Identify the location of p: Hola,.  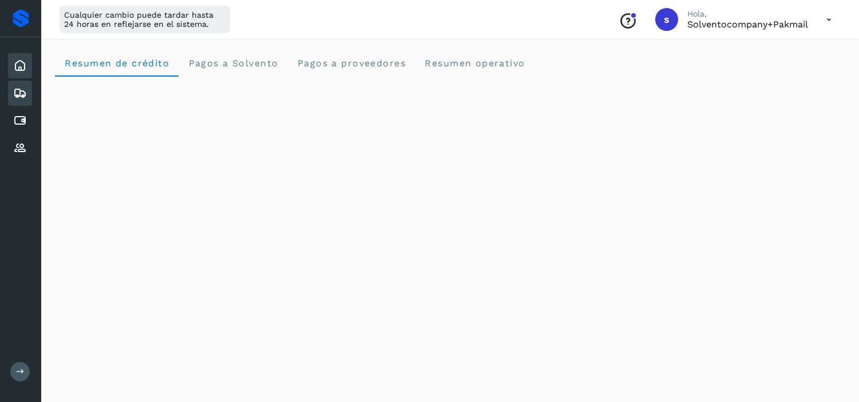
(747, 14).